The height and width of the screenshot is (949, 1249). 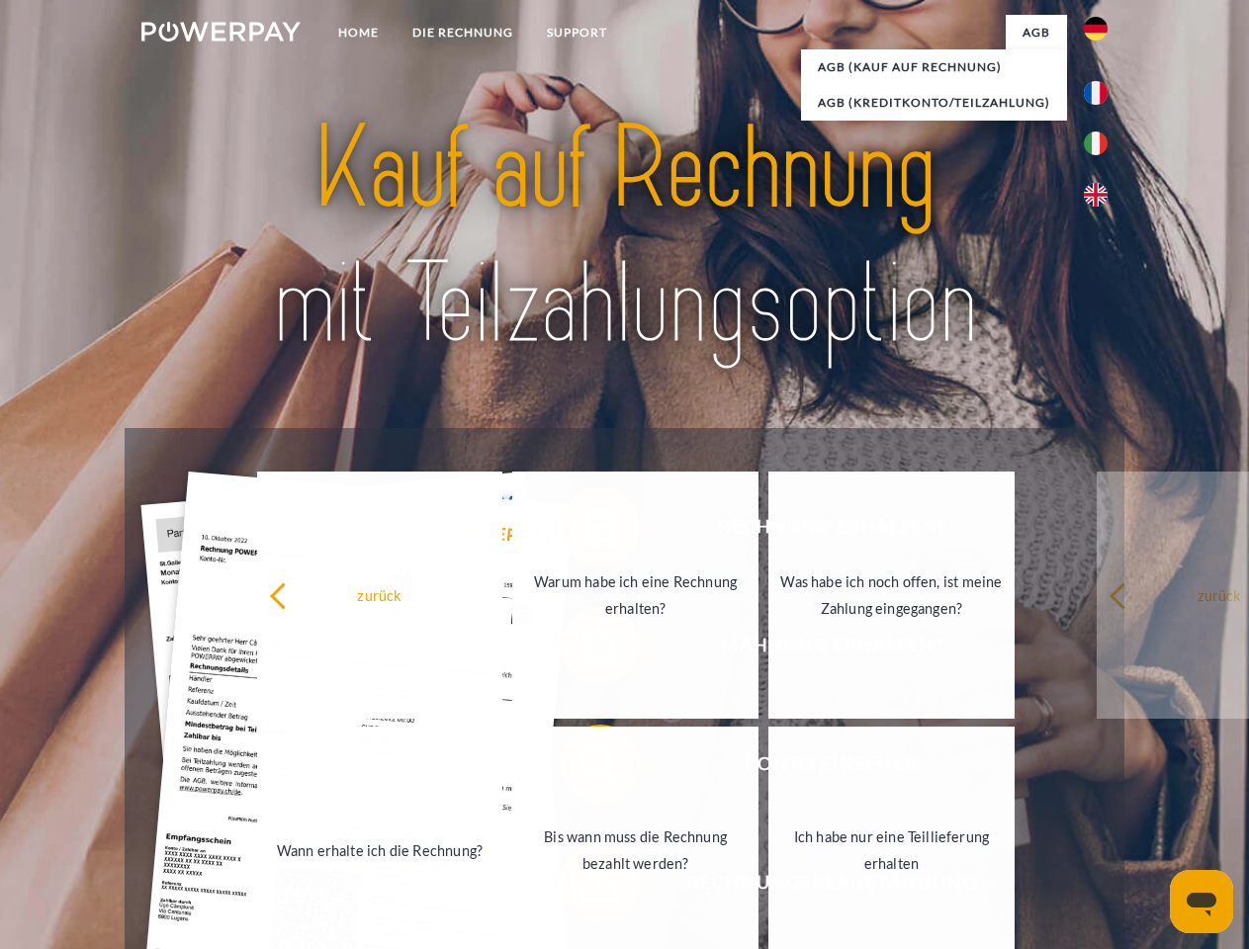 I want to click on div: Ich habe nur eine Teillieferung erhalten, so click(x=891, y=850).